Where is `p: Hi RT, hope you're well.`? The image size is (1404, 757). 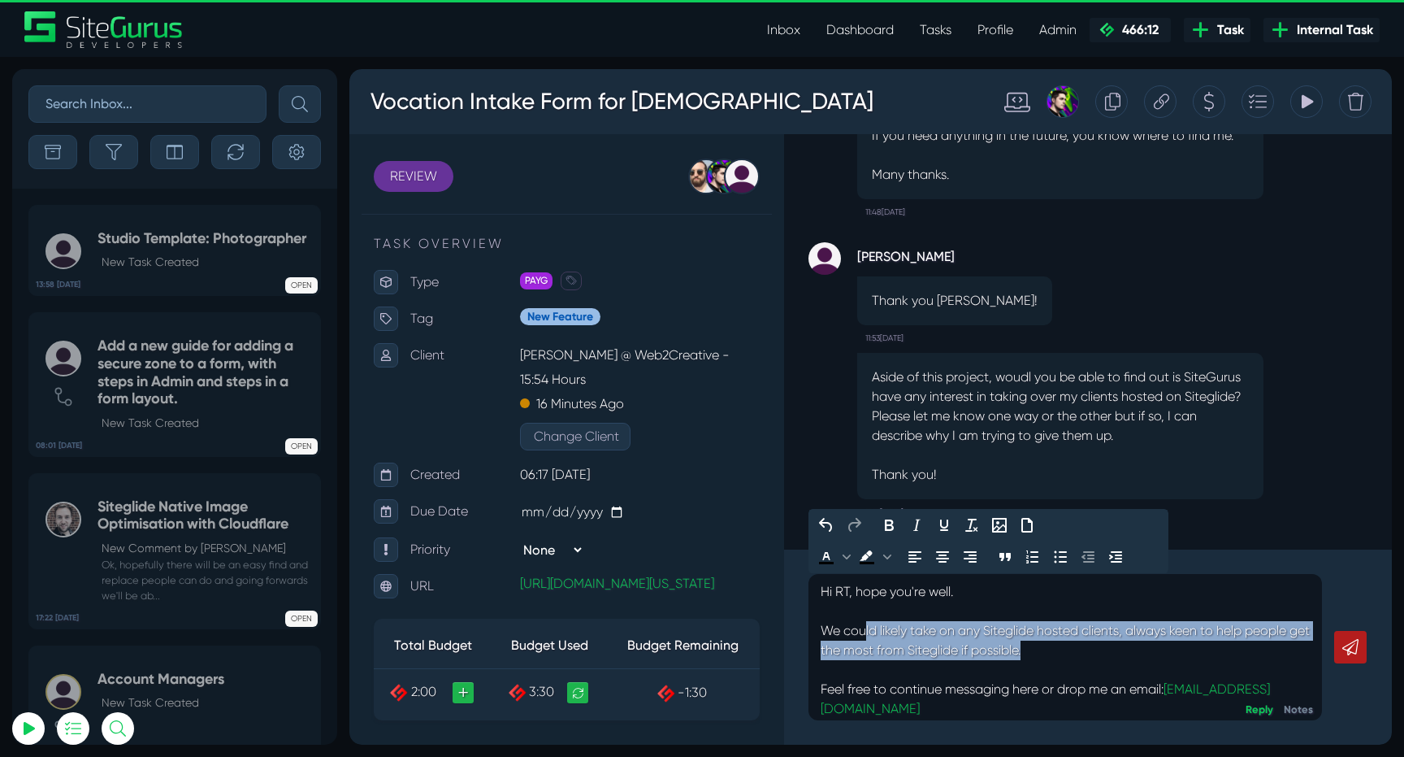 p: Hi RT, hope you're well. is located at coordinates (716, 523).